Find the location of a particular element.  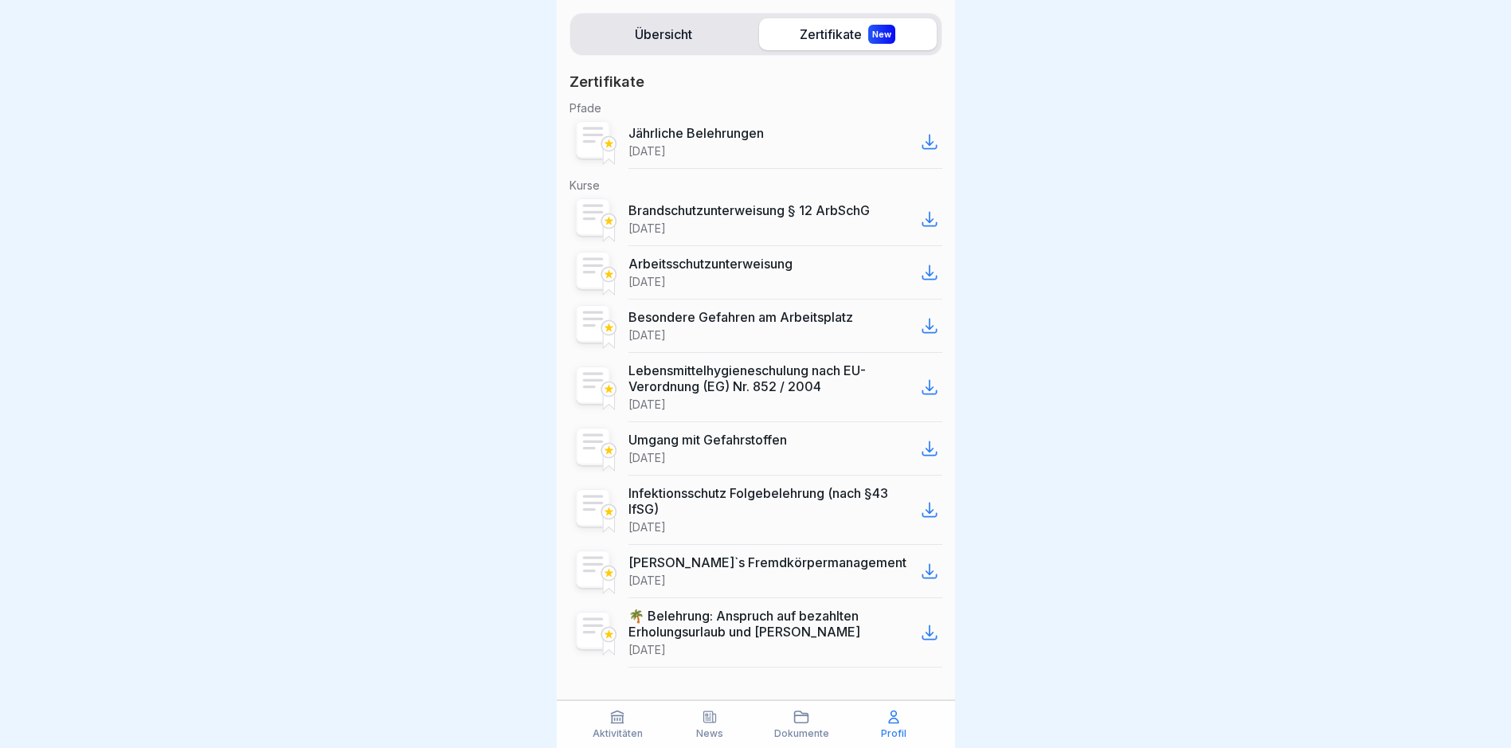

p: Kurse is located at coordinates (756, 186).